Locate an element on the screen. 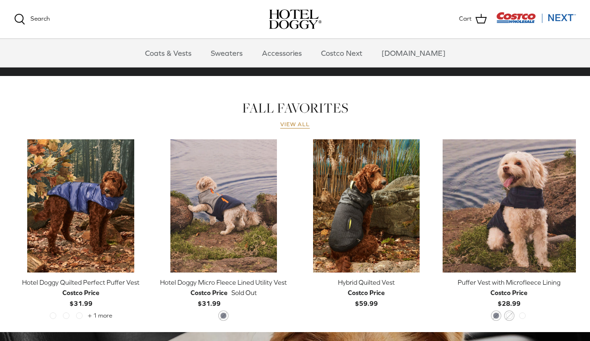  a: Costco Next is located at coordinates (342, 53).